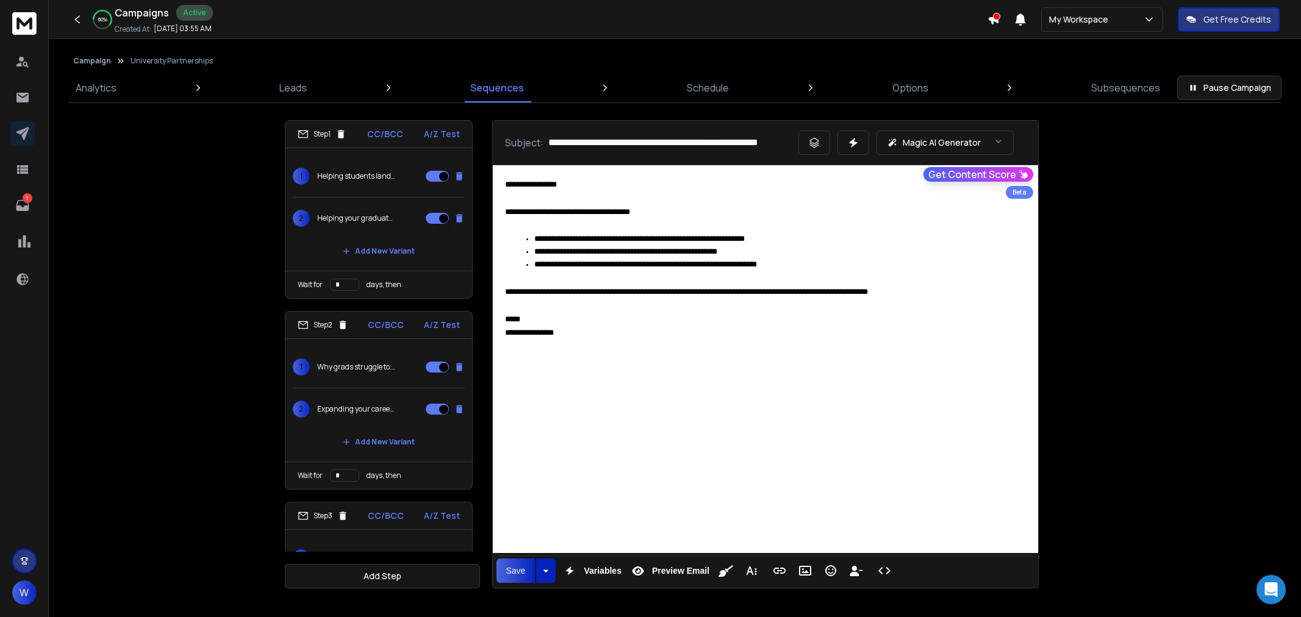  What do you see at coordinates (92, 61) in the screenshot?
I see `button: Campaign` at bounding box center [92, 61].